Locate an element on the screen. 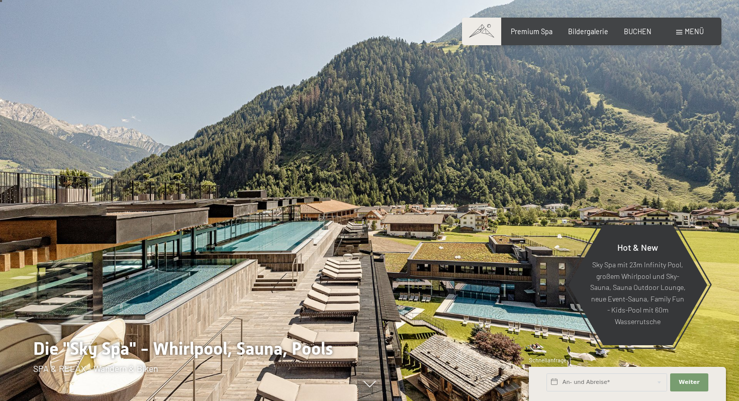 The width and height of the screenshot is (739, 401). span: Premium Spa is located at coordinates (531, 31).